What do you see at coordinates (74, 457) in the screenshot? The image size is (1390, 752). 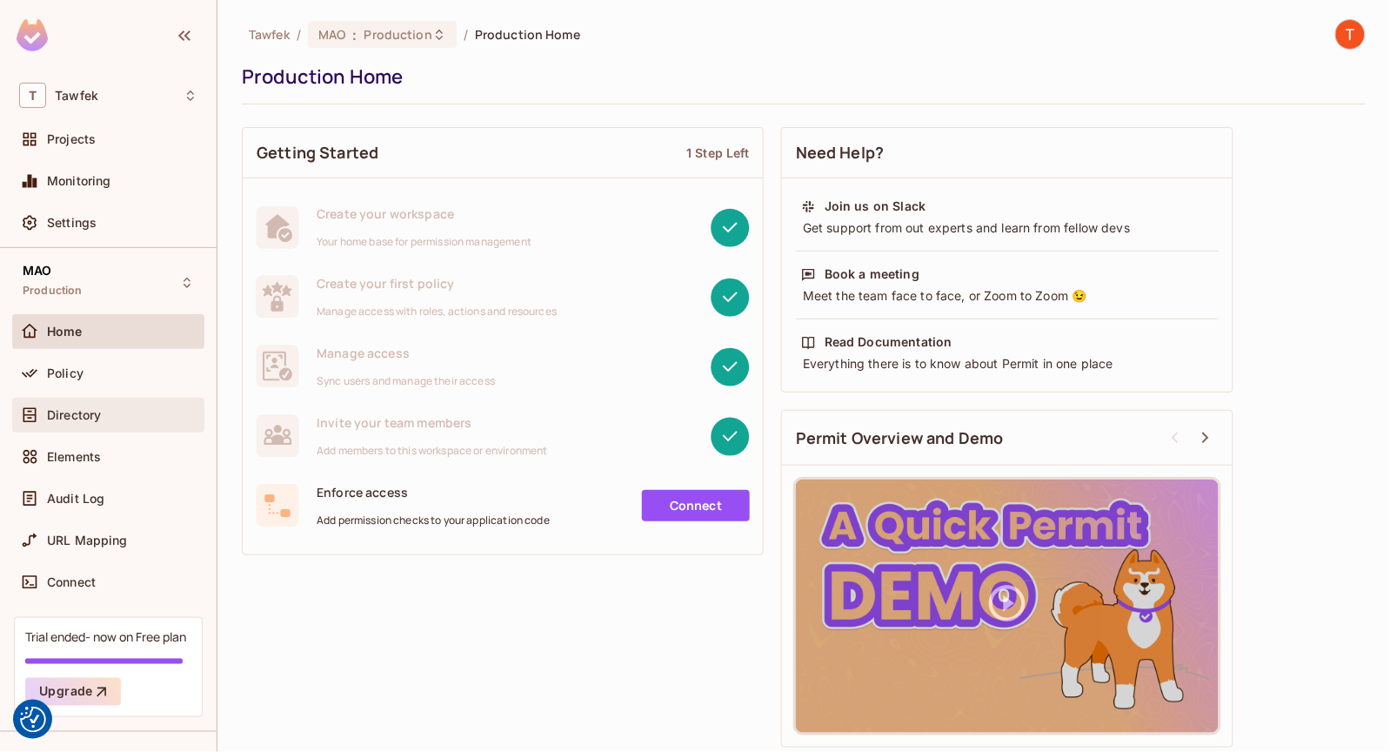 I see `span: Elements` at bounding box center [74, 457].